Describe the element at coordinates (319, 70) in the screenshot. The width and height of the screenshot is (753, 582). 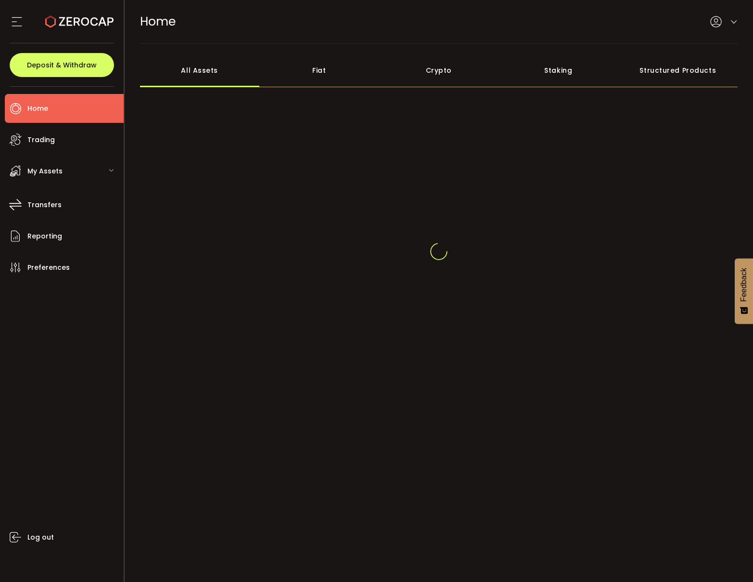
I see `div: Fiat` at that location.